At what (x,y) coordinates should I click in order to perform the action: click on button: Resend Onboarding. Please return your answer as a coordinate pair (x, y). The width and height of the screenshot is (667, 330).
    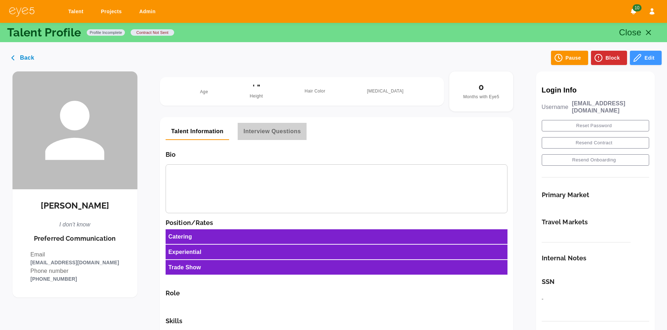
    Looking at the image, I should click on (596, 160).